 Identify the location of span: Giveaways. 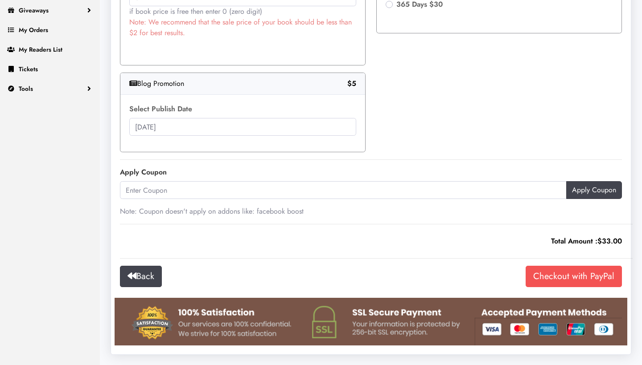
(33, 10).